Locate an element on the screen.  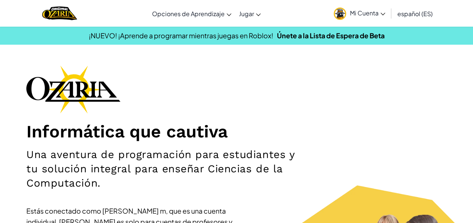
span: Opciones de Aprendizaje is located at coordinates (188, 14).